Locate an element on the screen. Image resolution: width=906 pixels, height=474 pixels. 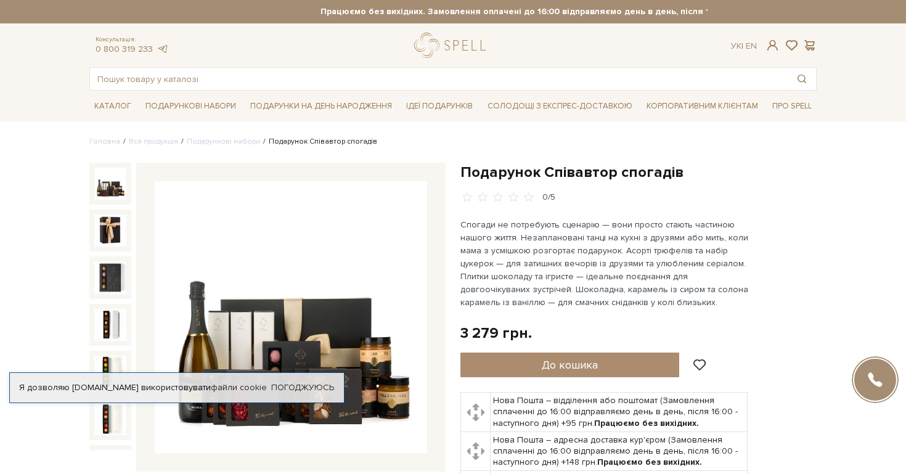
p: Спогади не потребують сценарію — вони просто стають частиною нашого життя. Незаплановані танці на... is located at coordinates (605, 263).